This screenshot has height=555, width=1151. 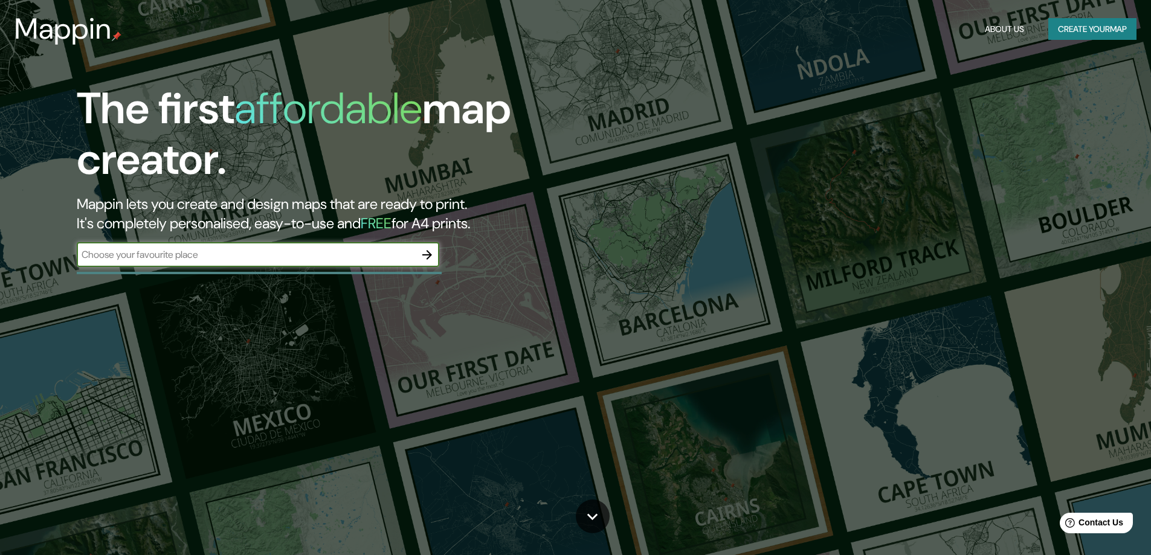 What do you see at coordinates (63, 29) in the screenshot?
I see `h3: Mappin` at bounding box center [63, 29].